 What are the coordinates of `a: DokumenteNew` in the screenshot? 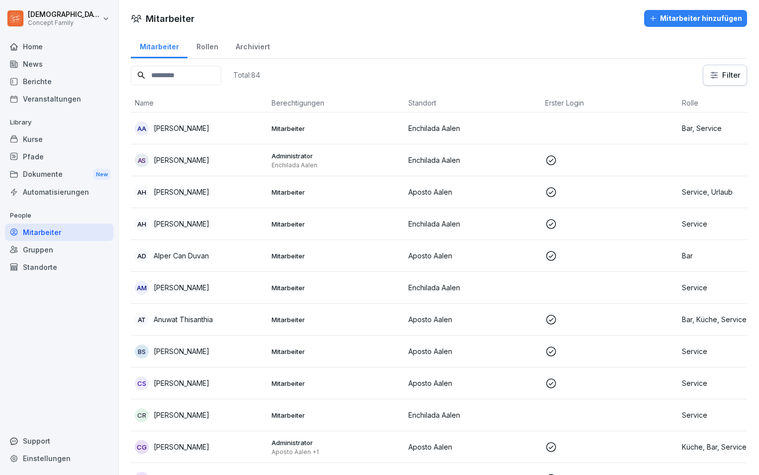 It's located at (59, 174).